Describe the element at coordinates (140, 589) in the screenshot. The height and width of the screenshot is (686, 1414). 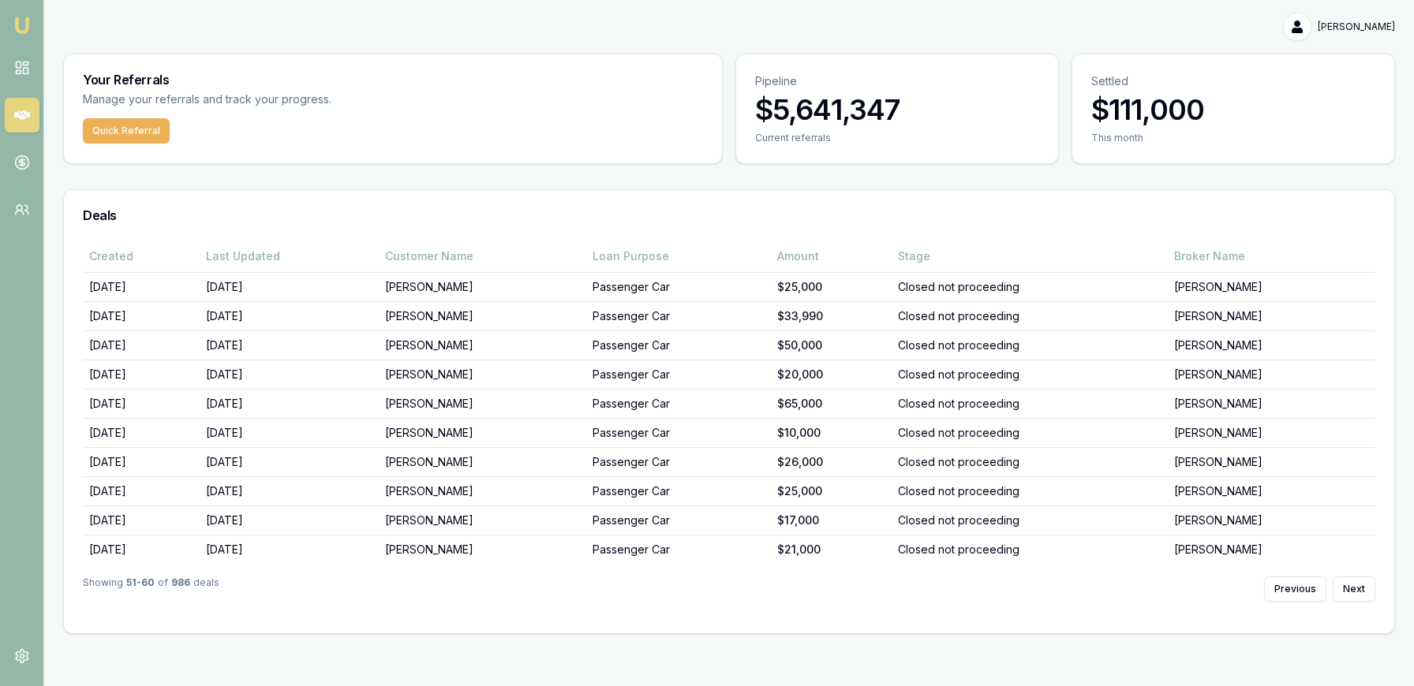
I see `strong: 51 - 60` at that location.